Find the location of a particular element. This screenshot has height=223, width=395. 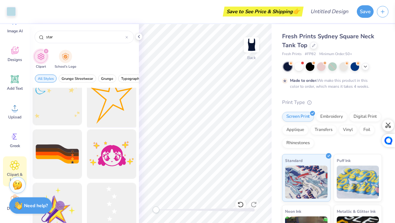

div: Applique is located at coordinates (296, 130).